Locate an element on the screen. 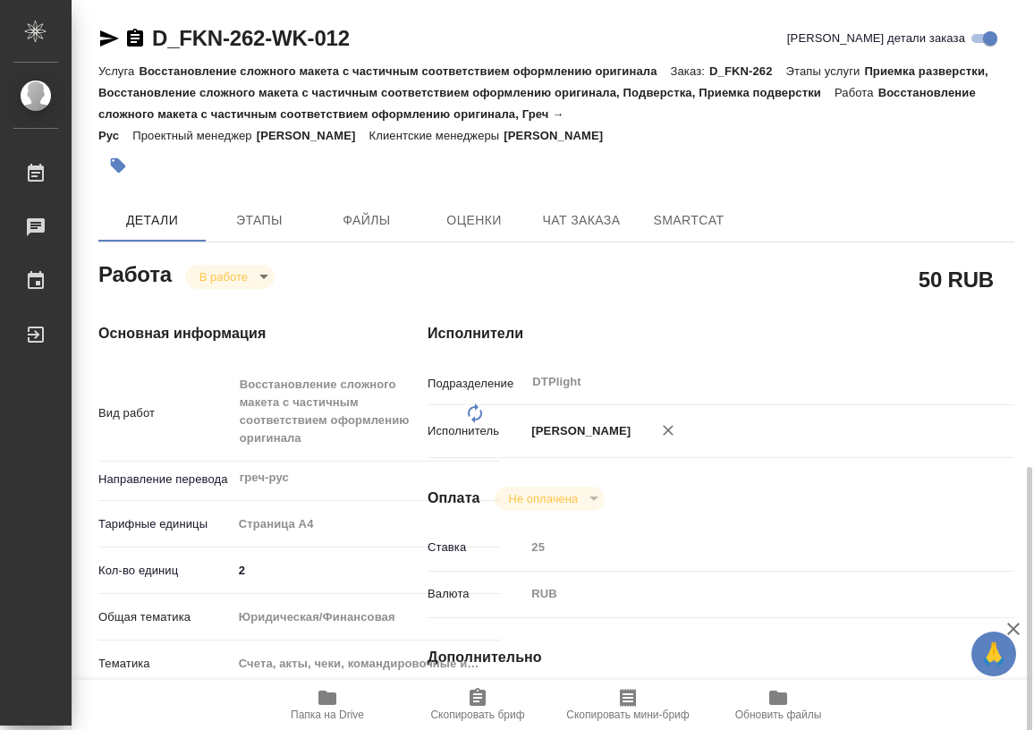 The image size is (1034, 730). p: Заказ: is located at coordinates (690, 71).